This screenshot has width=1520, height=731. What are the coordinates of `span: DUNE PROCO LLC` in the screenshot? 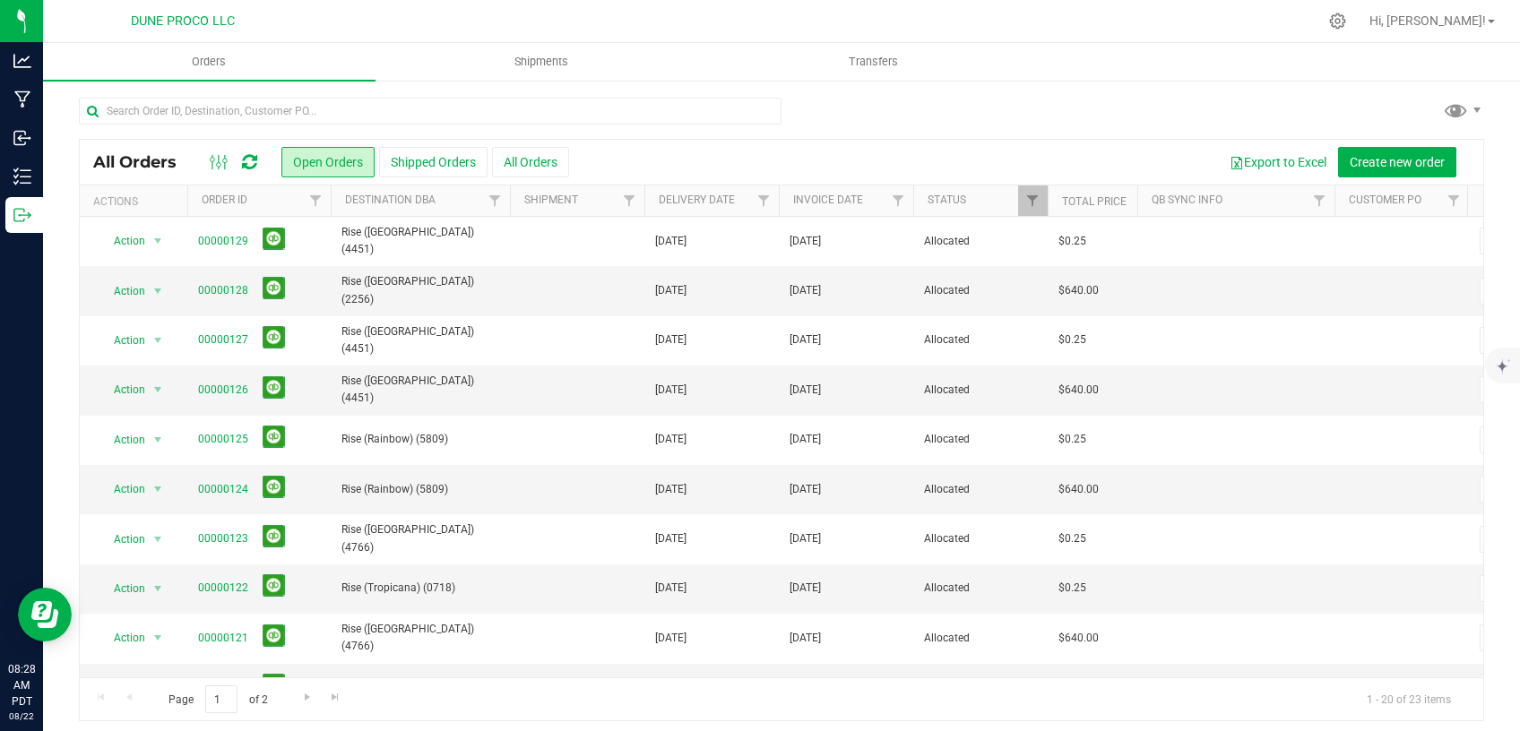 It's located at (183, 21).